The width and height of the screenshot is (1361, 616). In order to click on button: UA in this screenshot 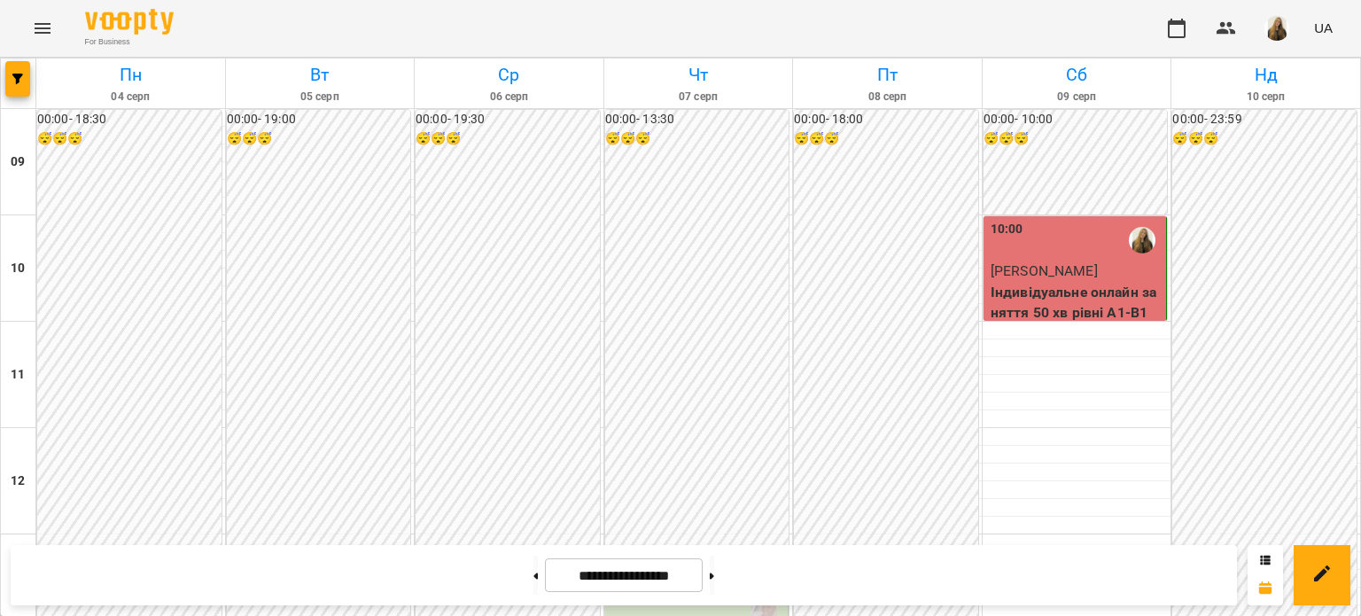, I will do `click(1323, 27)`.